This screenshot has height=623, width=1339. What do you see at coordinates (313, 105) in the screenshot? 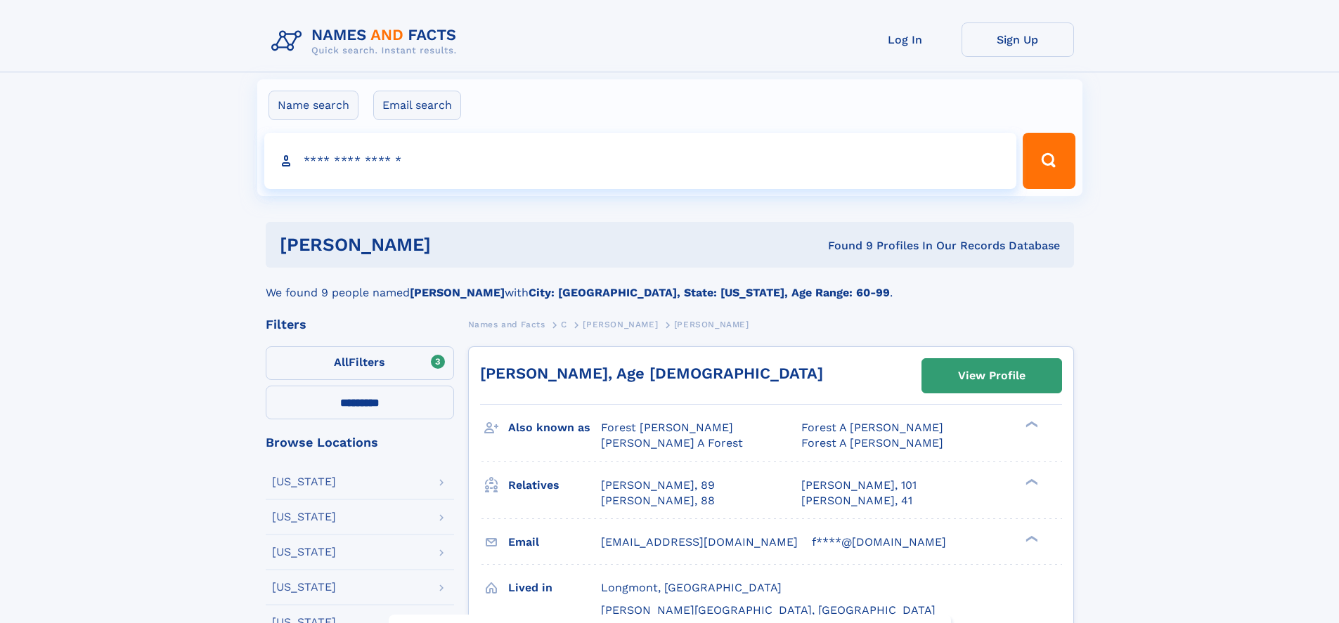
I see `label: Name search` at bounding box center [313, 105].